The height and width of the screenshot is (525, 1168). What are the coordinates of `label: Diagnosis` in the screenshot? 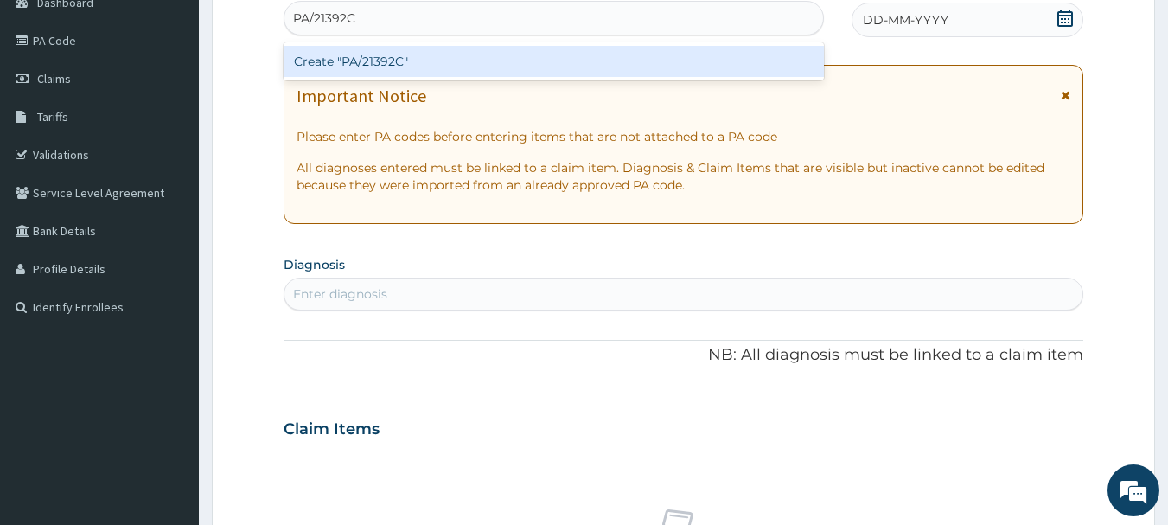 It's located at (314, 265).